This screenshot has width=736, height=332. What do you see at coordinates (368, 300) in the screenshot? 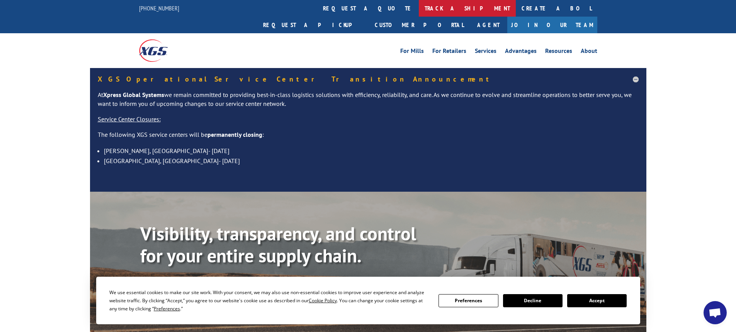
I see `div: Cookie Consent Prompt` at bounding box center [368, 300].